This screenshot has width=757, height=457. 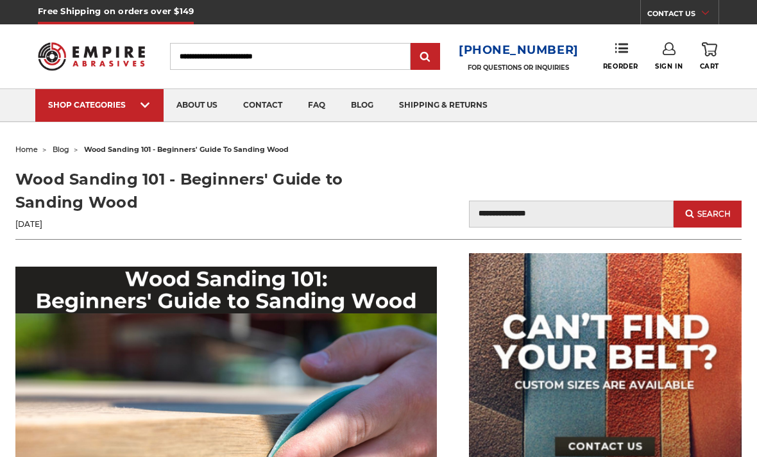 I want to click on div: SHOP CATEGORIES, so click(x=99, y=105).